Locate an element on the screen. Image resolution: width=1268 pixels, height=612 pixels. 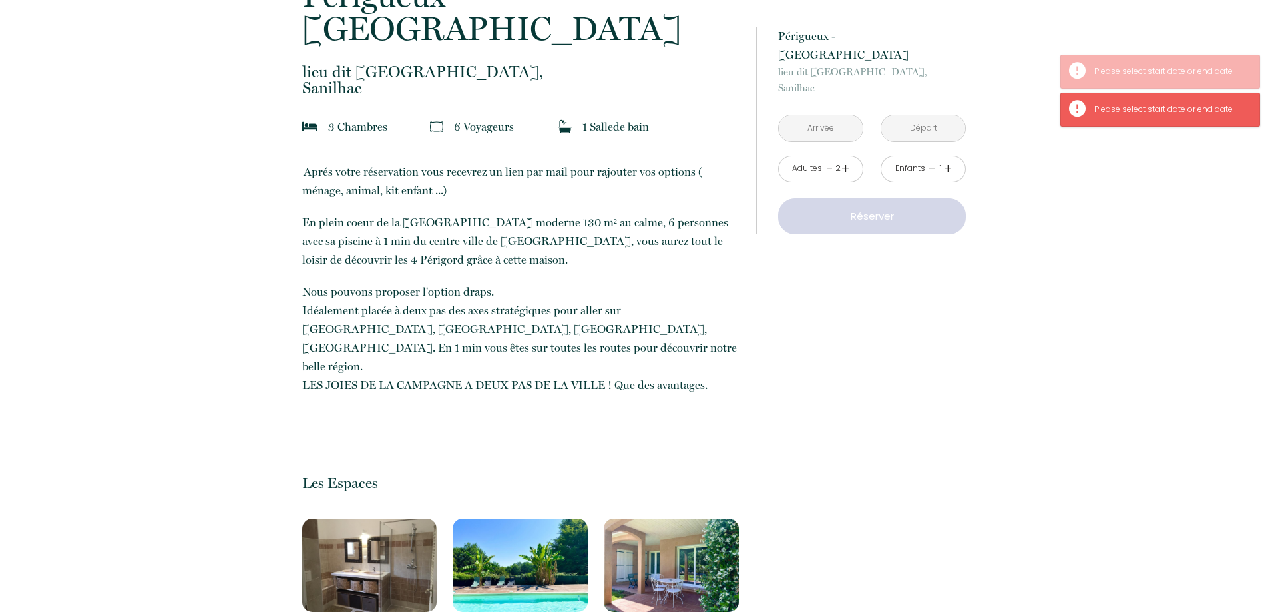
img: 16868693881278.jpg is located at coordinates (671, 565).